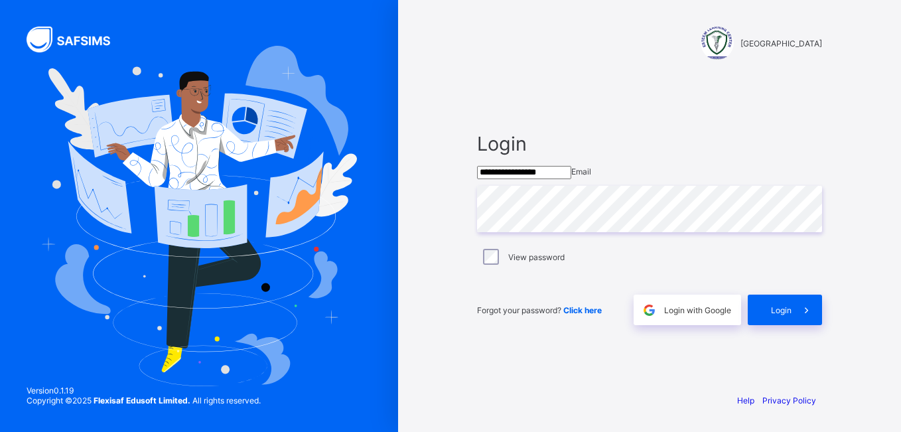  I want to click on a: Privacy Policy, so click(788, 400).